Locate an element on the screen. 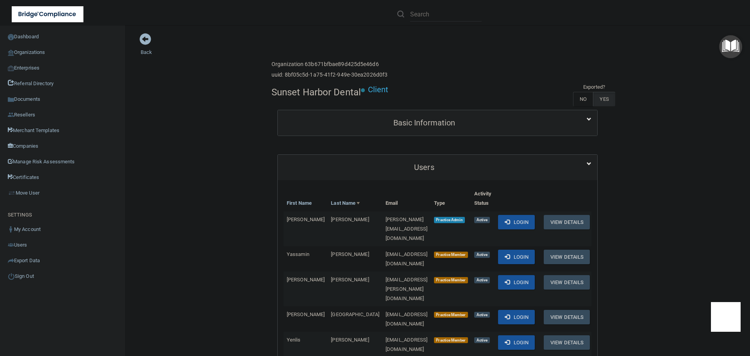 The image size is (750, 356). img: ic_user_dark.df1a06c3.png is located at coordinates (11, 229).